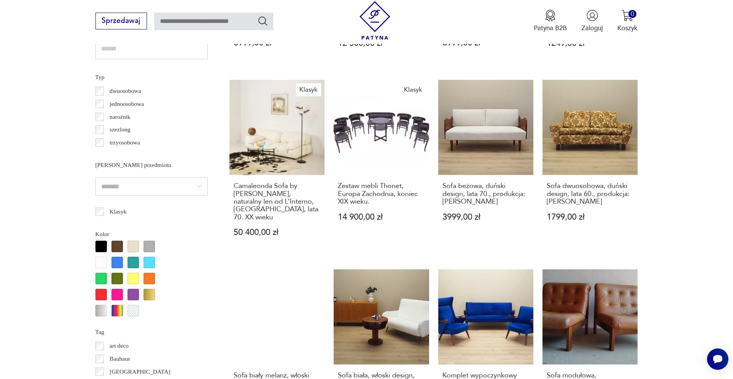 Image resolution: width=733 pixels, height=379 pixels. Describe the element at coordinates (590, 43) in the screenshot. I see `p: 1249,00 zł` at that location.